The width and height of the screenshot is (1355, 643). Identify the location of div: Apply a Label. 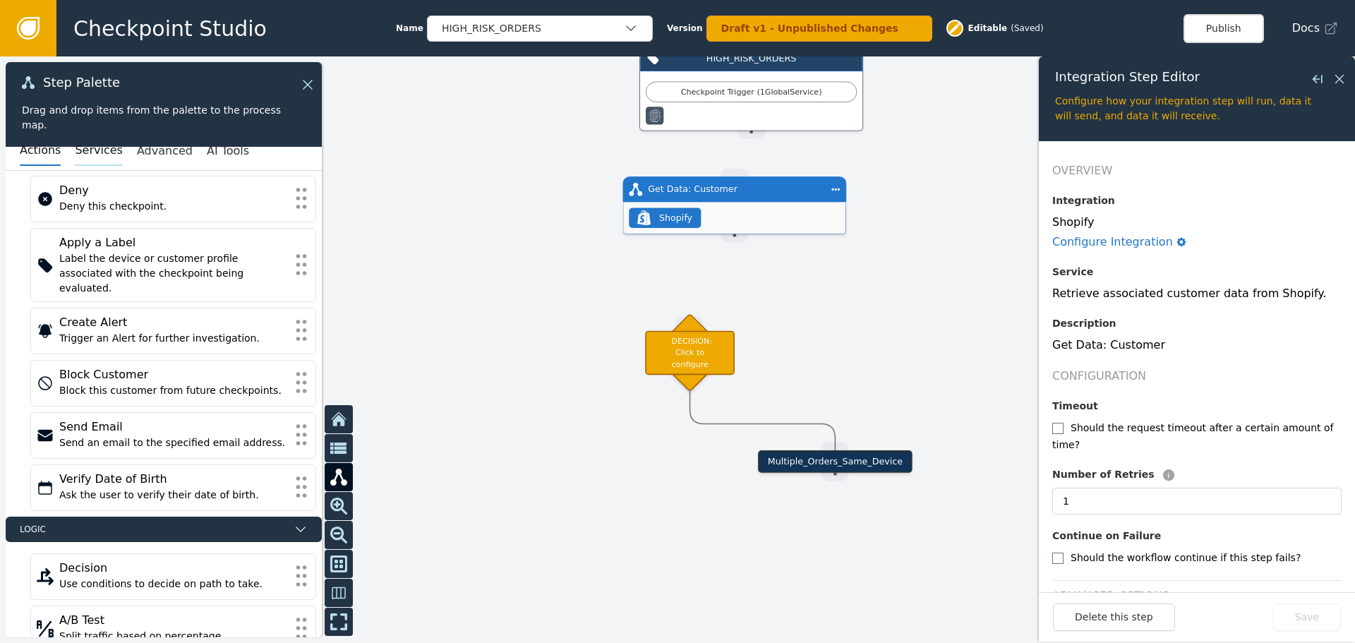
(173, 243).